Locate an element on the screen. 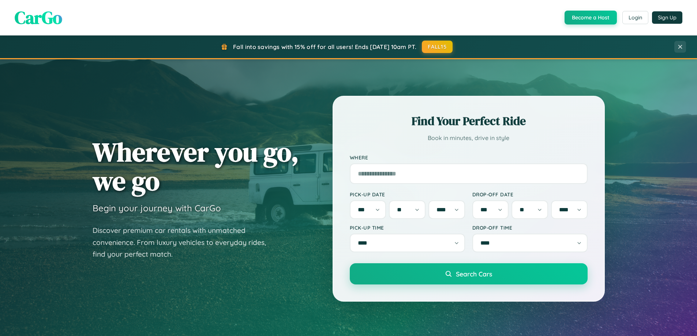 Image resolution: width=697 pixels, height=336 pixels. button: FALL15 is located at coordinates (437, 47).